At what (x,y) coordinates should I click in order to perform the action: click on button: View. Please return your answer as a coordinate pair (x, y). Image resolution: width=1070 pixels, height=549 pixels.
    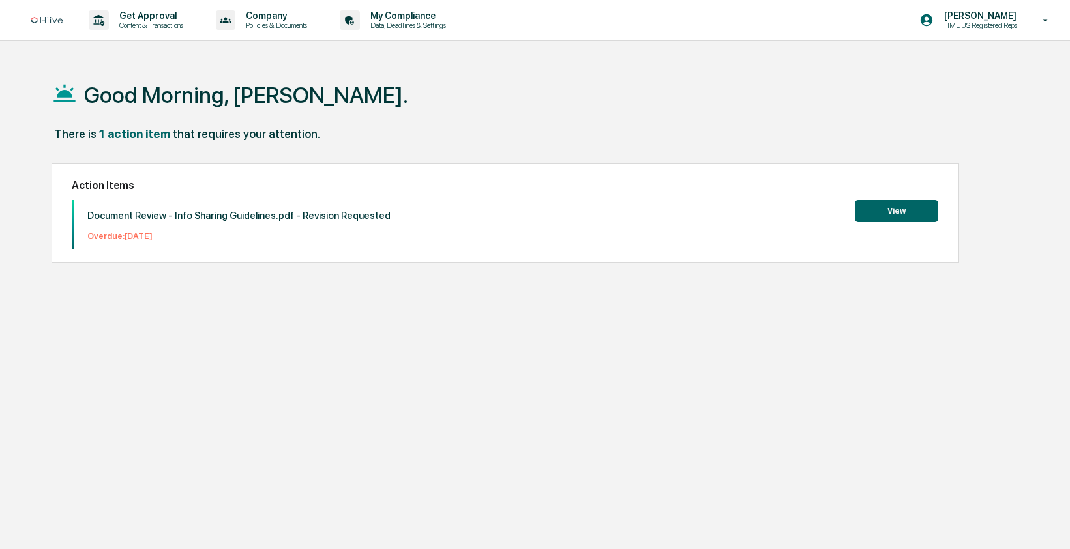
    Looking at the image, I should click on (896, 211).